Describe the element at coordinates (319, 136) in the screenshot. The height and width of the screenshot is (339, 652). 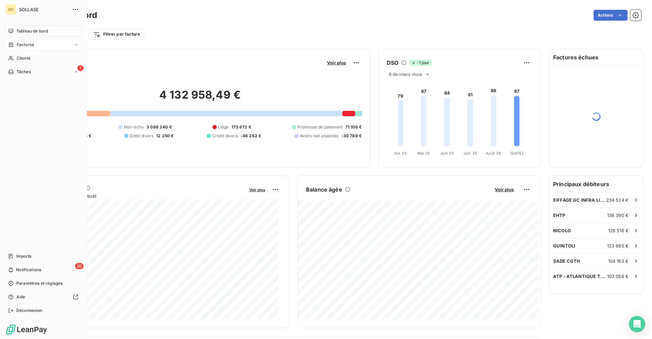
I see `span: Avoirs non associés` at that location.